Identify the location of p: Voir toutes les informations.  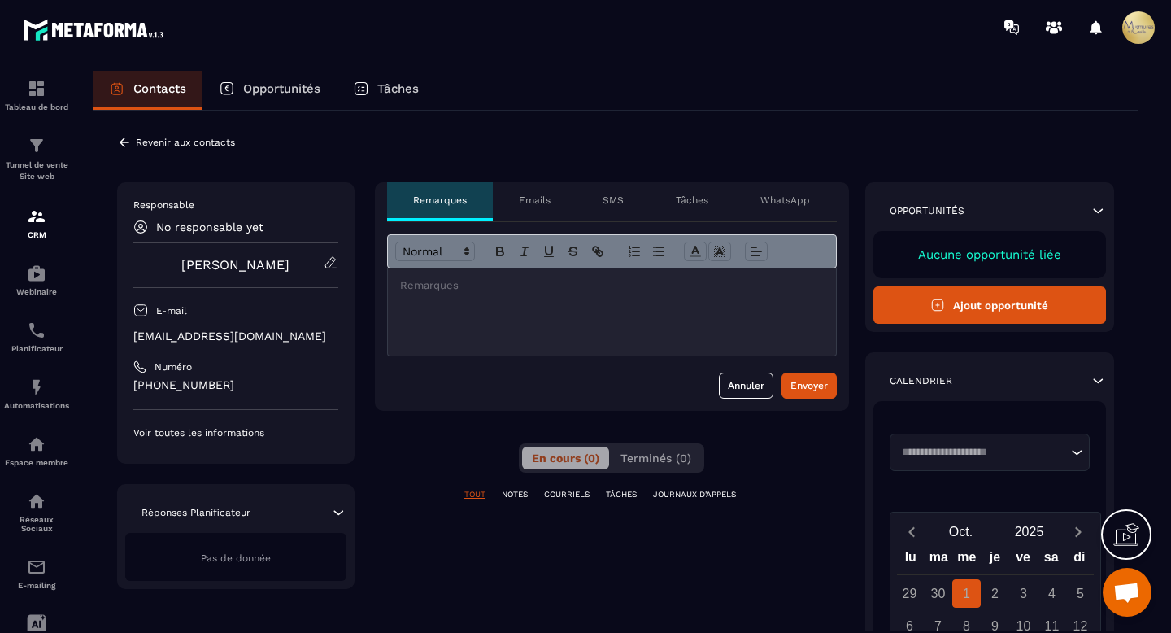
(236, 433).